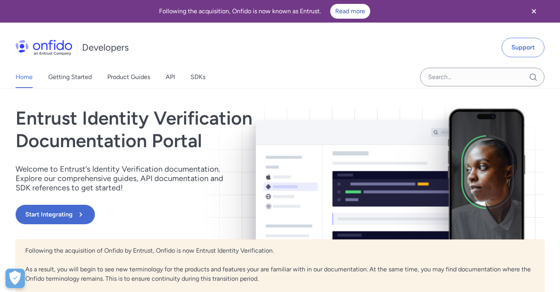 The height and width of the screenshot is (292, 560). I want to click on h1: Developers, so click(105, 47).